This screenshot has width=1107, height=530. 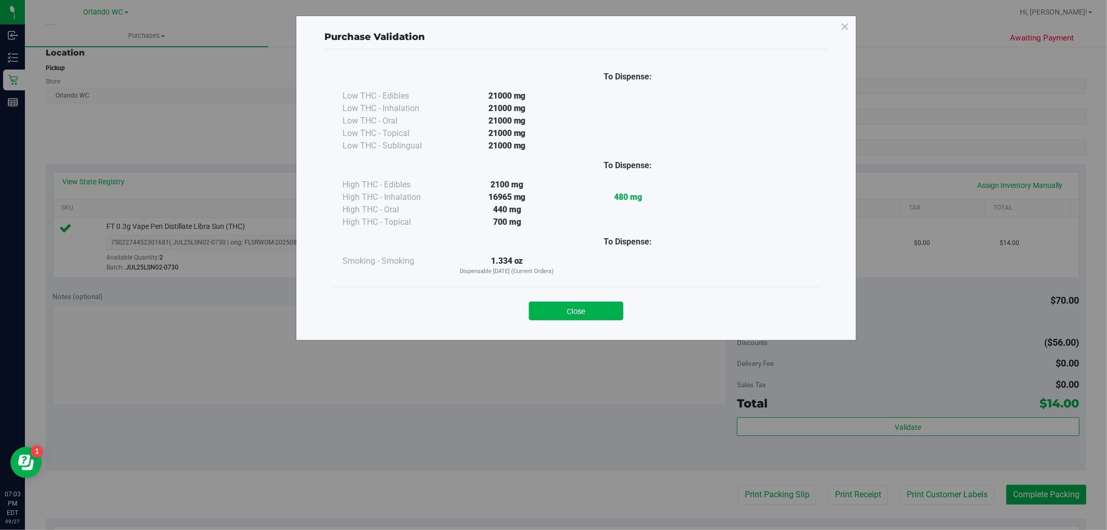 What do you see at coordinates (506, 185) in the screenshot?
I see `div: 2100 mg` at bounding box center [506, 185].